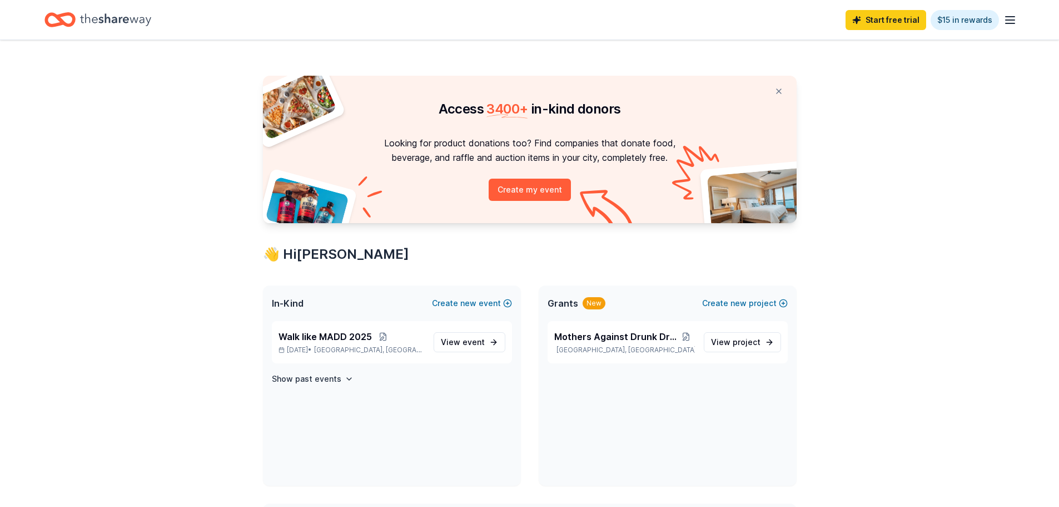  I want to click on a: View project, so click(742, 342).